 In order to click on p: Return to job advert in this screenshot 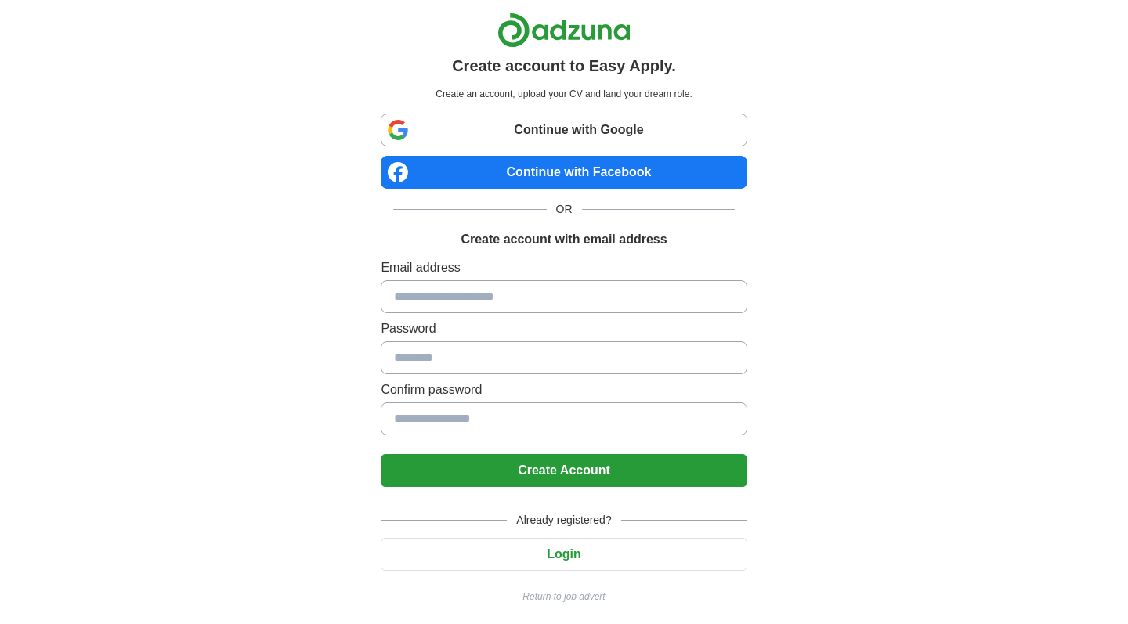, I will do `click(563, 597)`.